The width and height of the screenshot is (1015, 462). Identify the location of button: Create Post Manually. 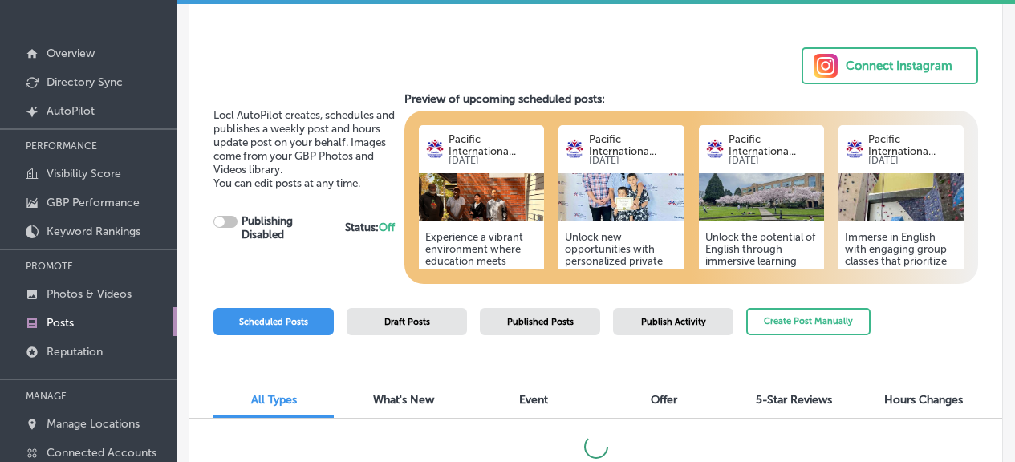
(808, 322).